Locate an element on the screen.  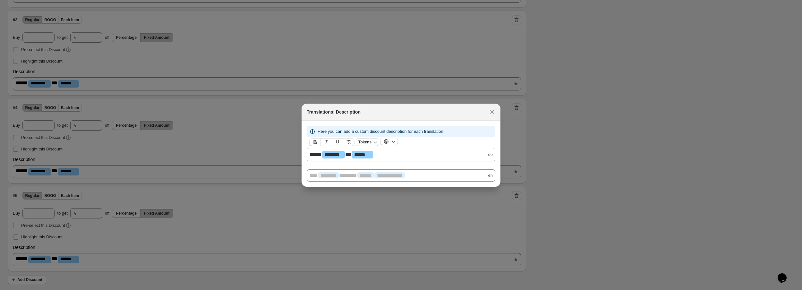
p: Here you can add a custom discount description for each translation. is located at coordinates (381, 132).